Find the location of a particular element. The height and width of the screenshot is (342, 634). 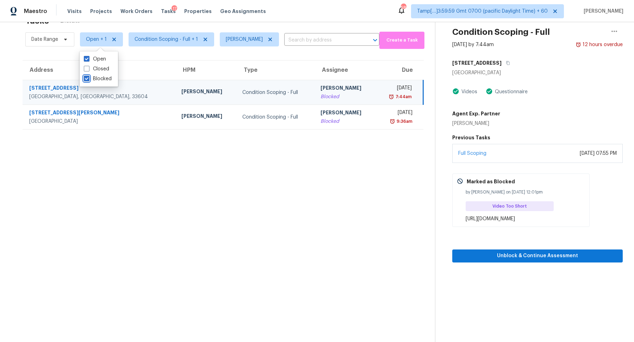

a: Full Scoping is located at coordinates (472, 153).